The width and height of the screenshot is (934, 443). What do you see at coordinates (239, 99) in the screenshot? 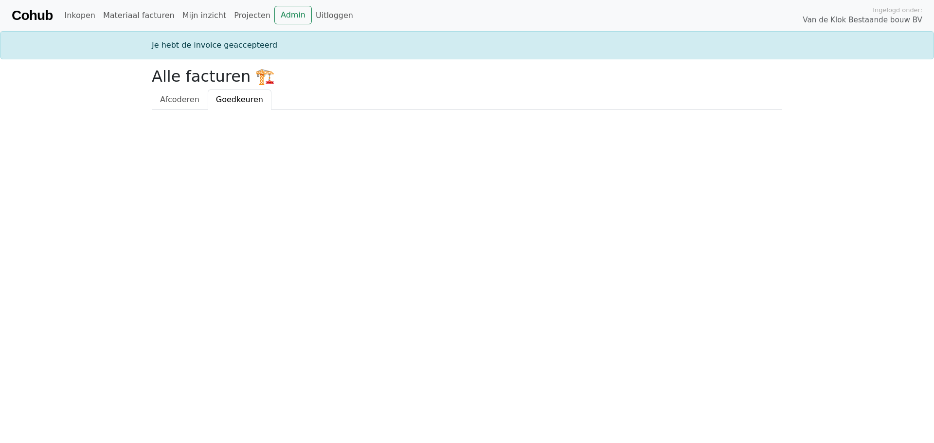
I see `span: Goedkeuren` at bounding box center [239, 99].